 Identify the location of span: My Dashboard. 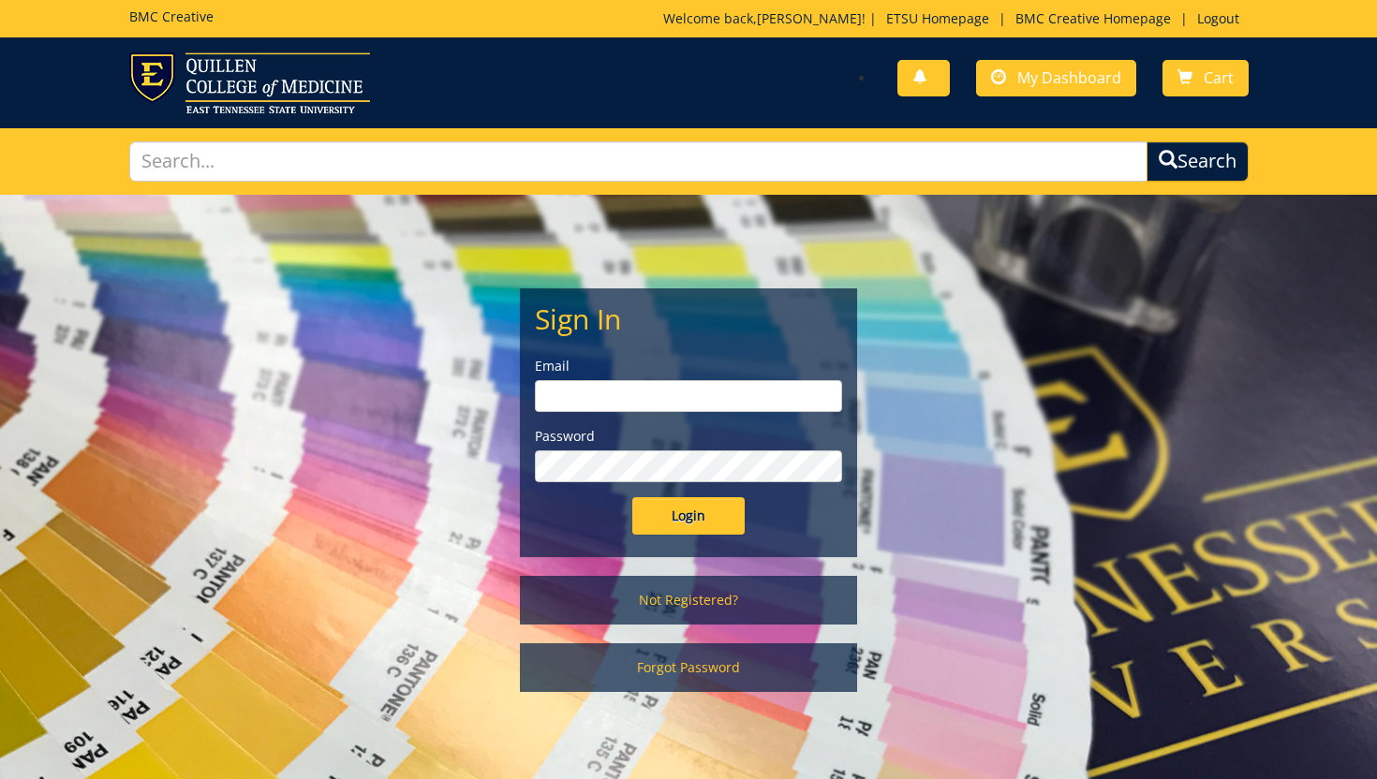
(1069, 78).